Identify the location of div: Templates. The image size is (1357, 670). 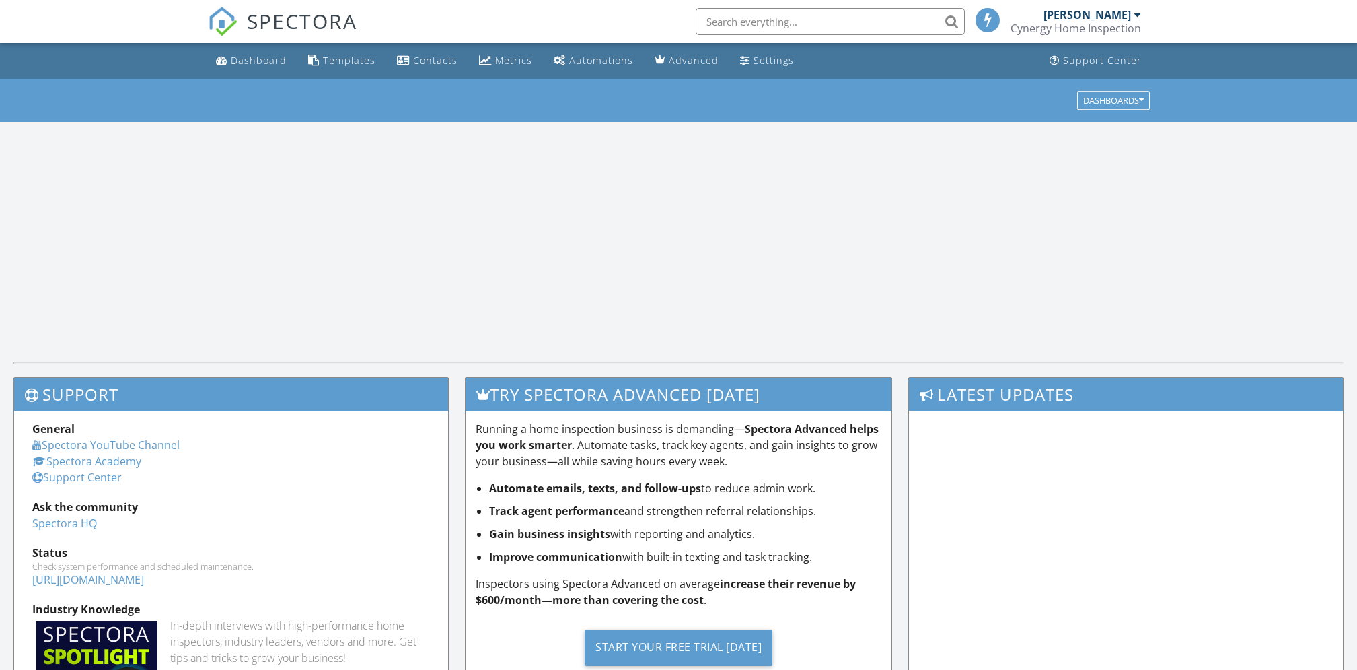
(349, 60).